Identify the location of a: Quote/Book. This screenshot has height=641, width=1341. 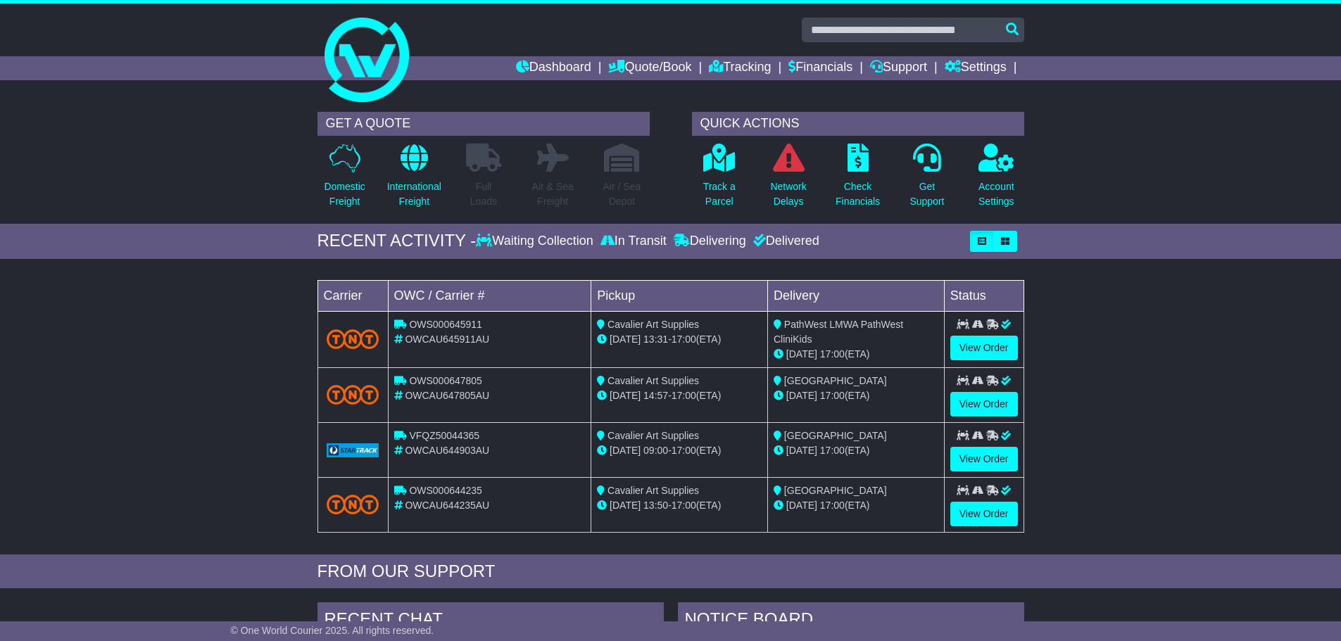
(650, 68).